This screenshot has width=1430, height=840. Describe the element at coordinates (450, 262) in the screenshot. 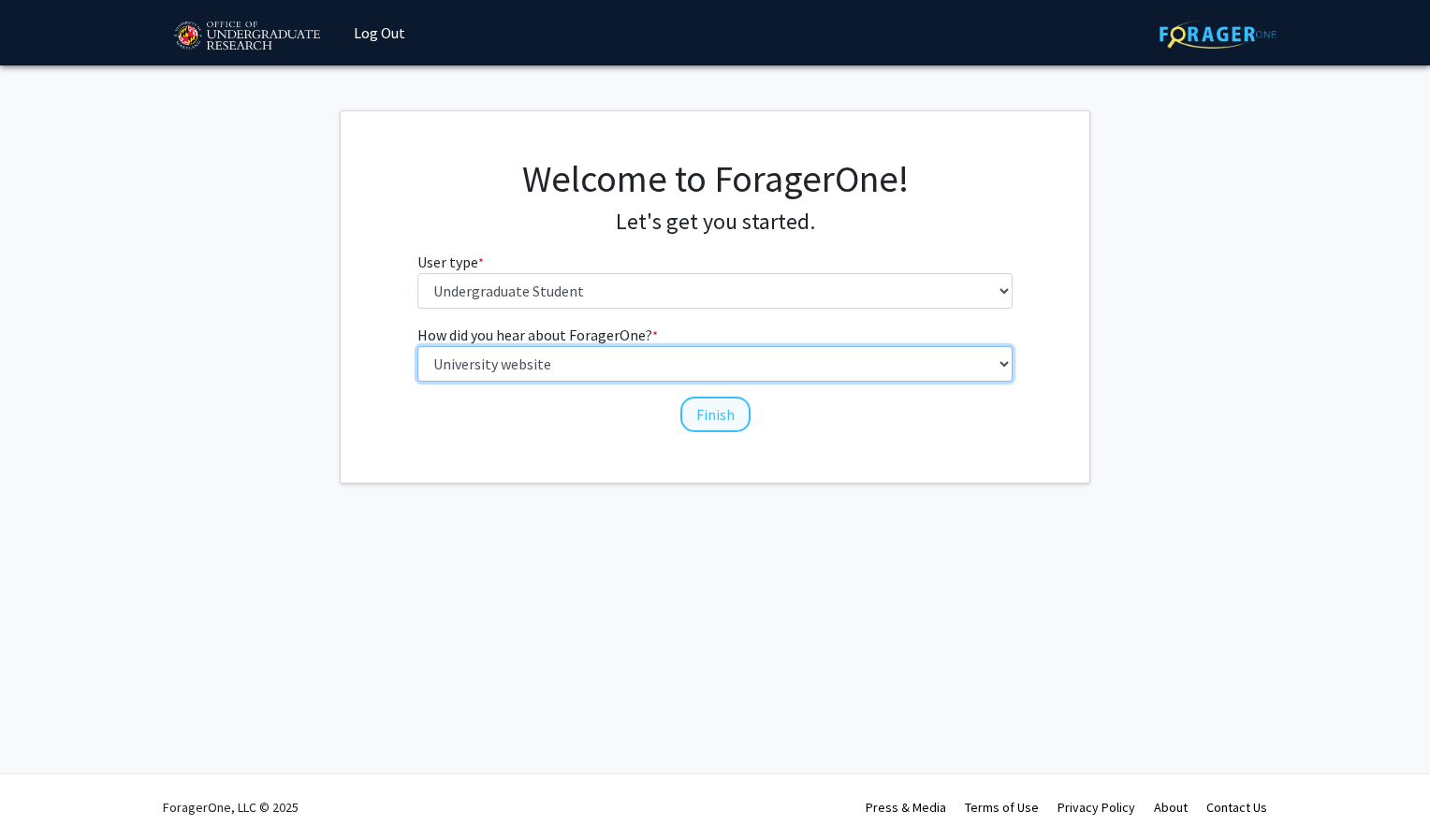

I see `label: User type` at that location.